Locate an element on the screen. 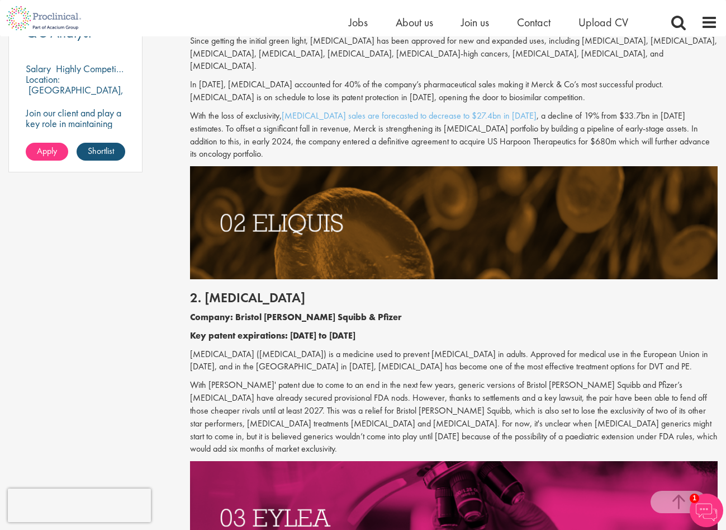  span: Salary is located at coordinates (38, 68).